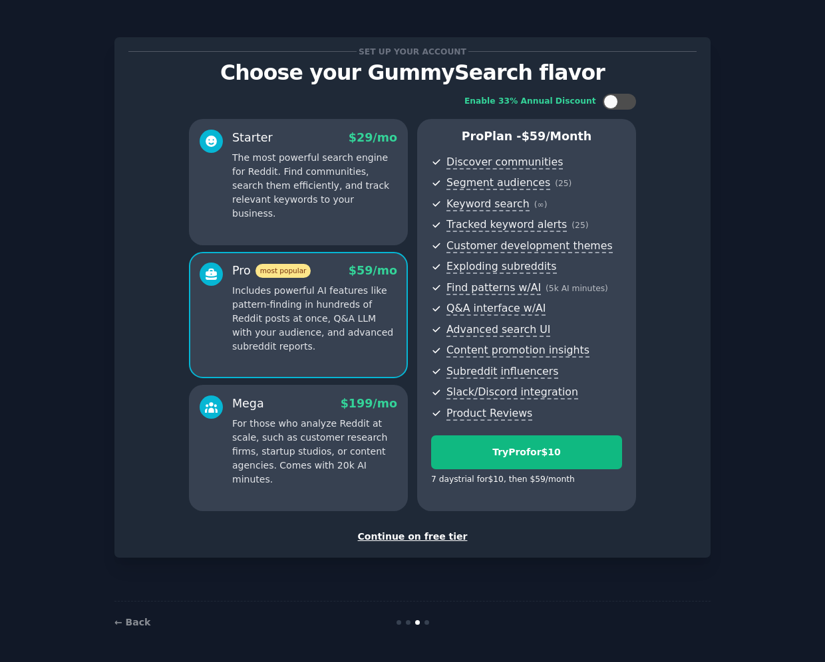 This screenshot has width=825, height=662. I want to click on span: $ 59 /mo, so click(372, 271).